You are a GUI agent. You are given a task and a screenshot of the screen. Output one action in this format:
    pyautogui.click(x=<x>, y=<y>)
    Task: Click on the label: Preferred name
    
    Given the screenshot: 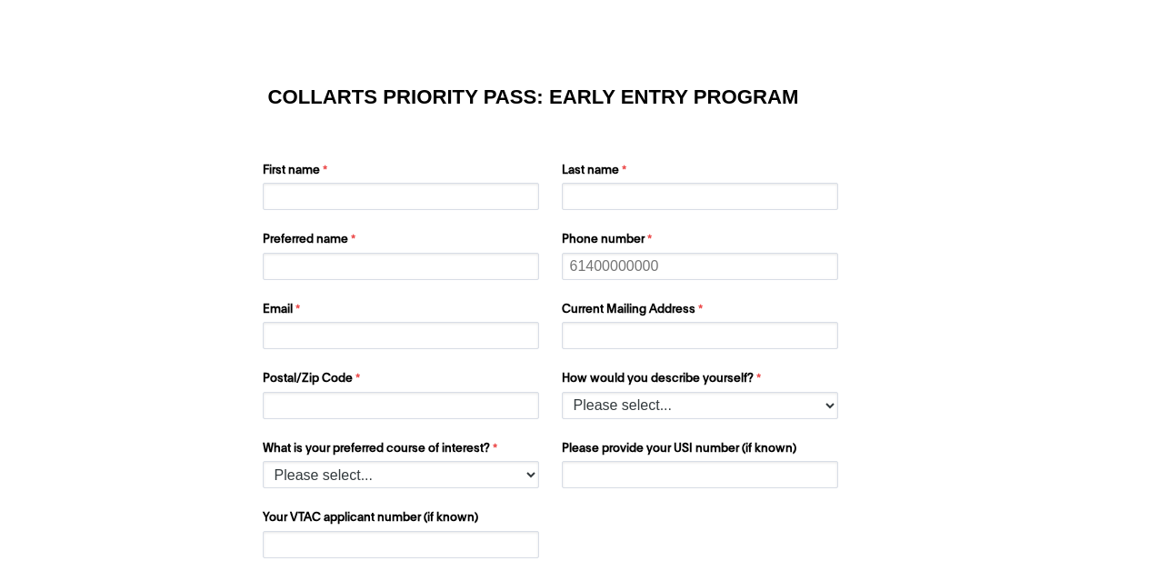 What is the action you would take?
    pyautogui.click(x=403, y=242)
    